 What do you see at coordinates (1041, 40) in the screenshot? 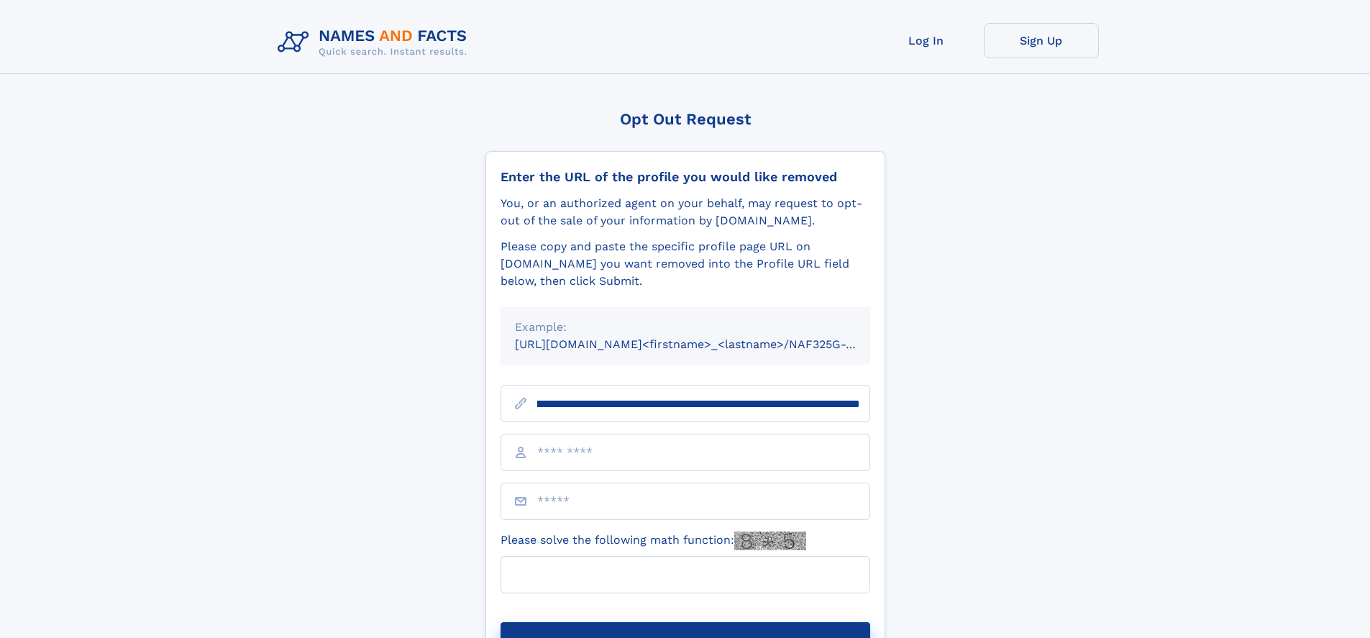
I see `a: Sign Up` at bounding box center [1041, 40].